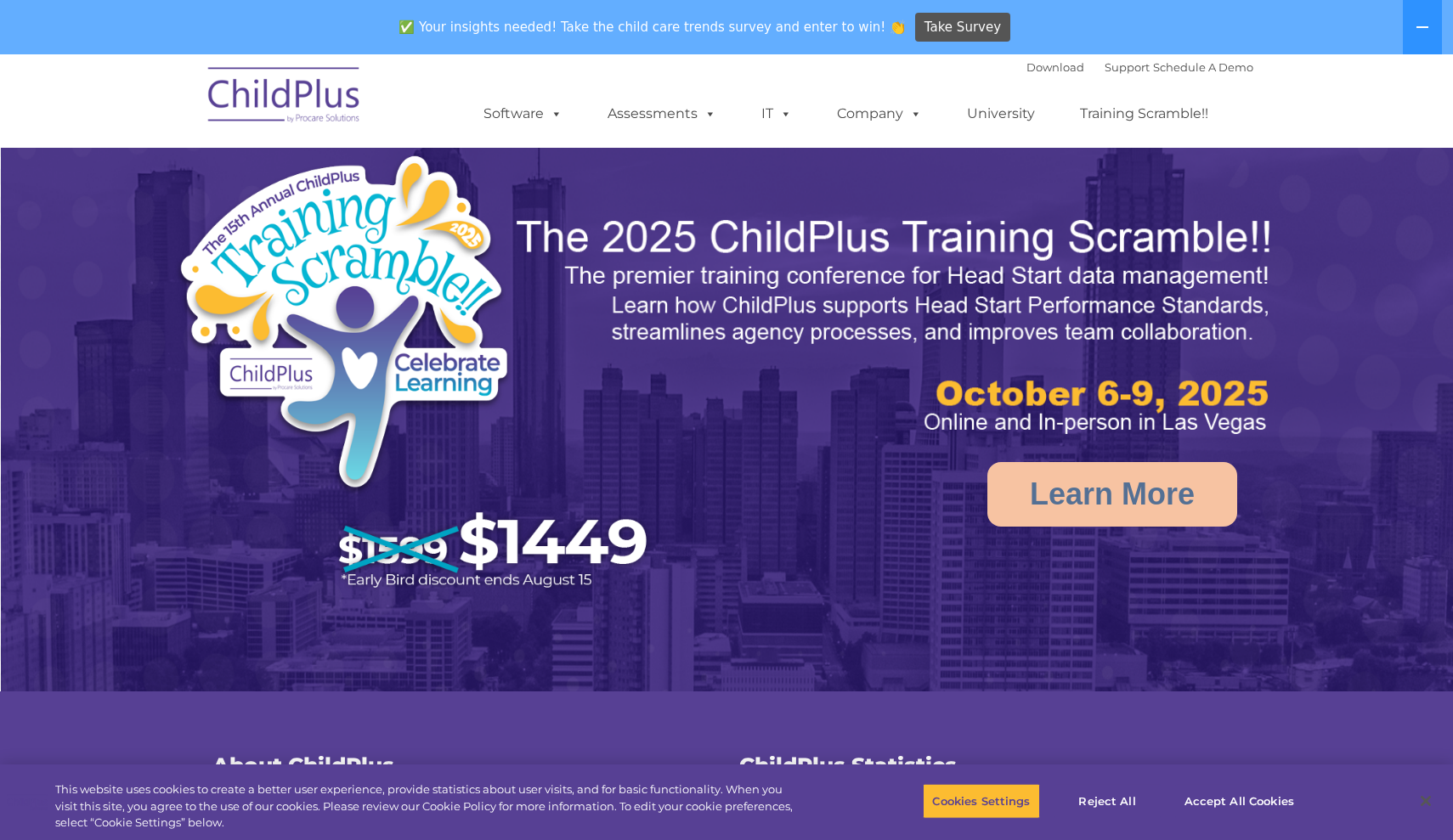  What do you see at coordinates (1001, 114) in the screenshot?
I see `a: University` at bounding box center [1001, 114].